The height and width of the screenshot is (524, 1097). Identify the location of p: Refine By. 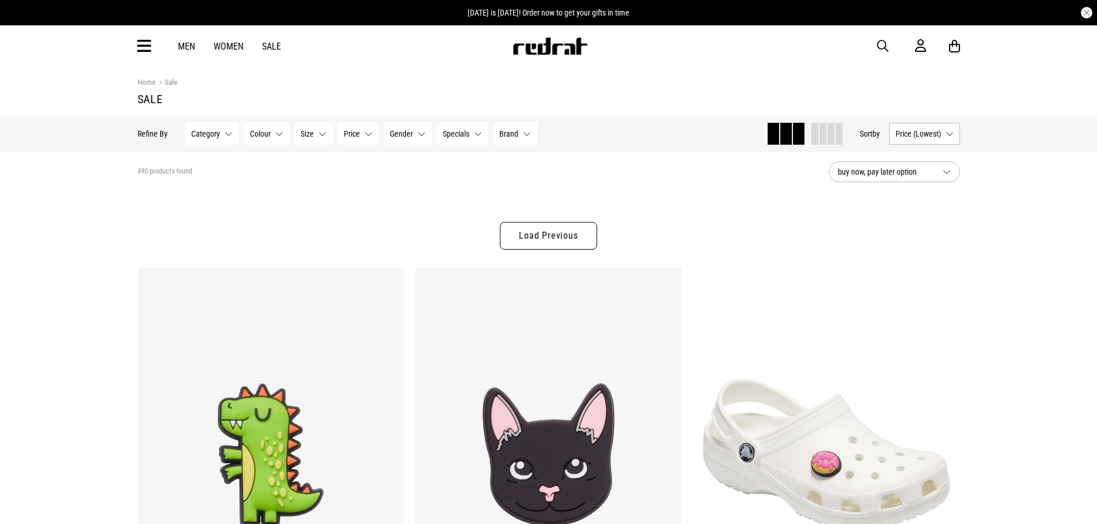
(153, 134).